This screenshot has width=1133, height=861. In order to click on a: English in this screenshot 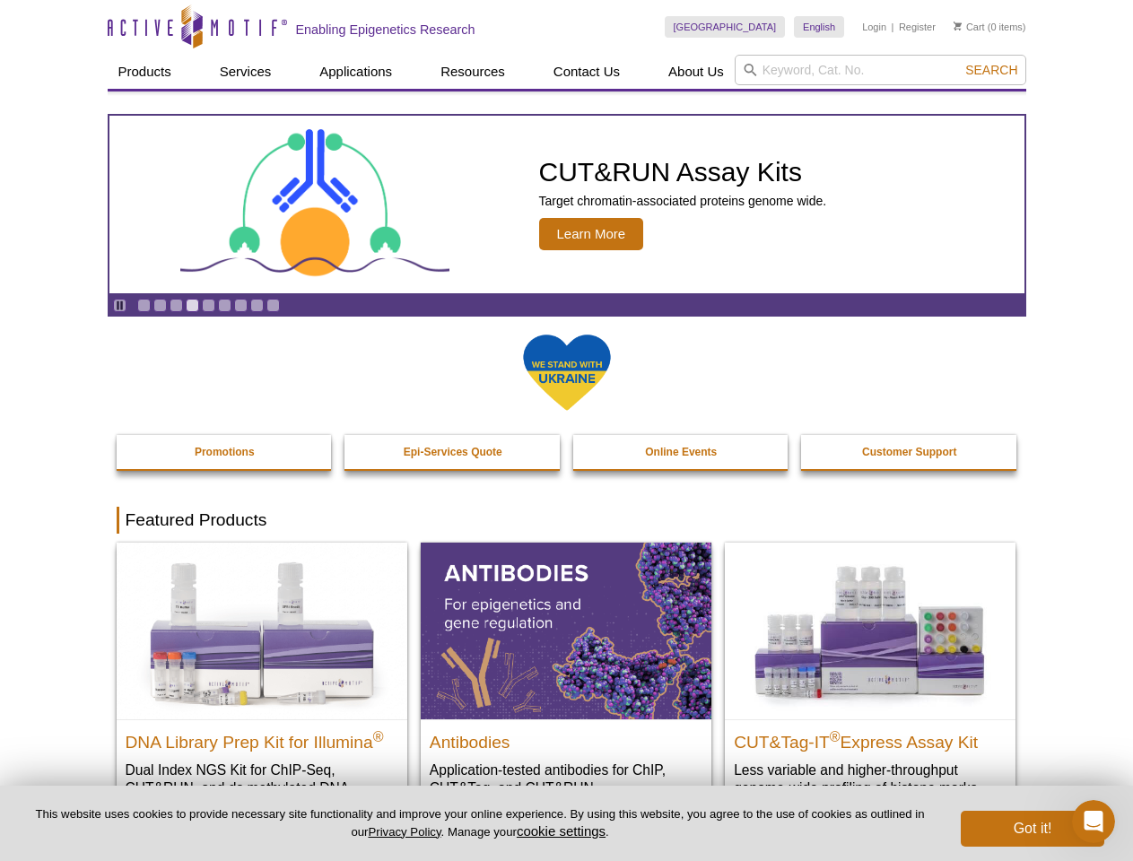, I will do `click(819, 27)`.